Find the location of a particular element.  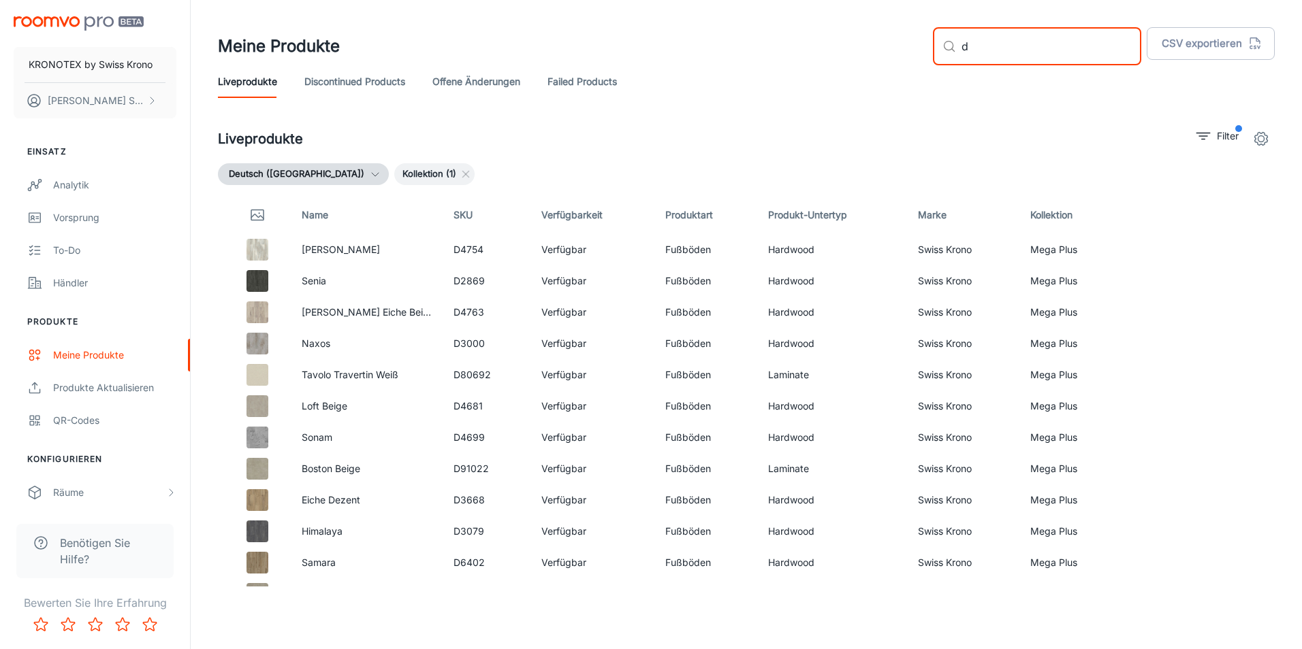

td: D3668 is located at coordinates (486, 500).